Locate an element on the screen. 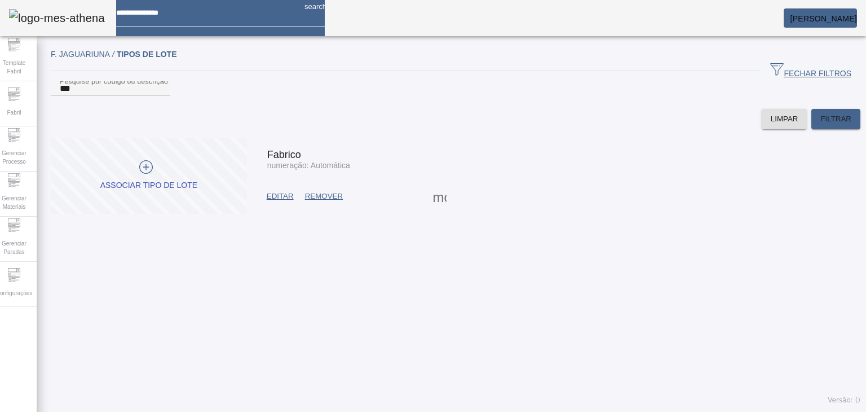 The image size is (866, 412). span: Versão: () is located at coordinates (844, 400).